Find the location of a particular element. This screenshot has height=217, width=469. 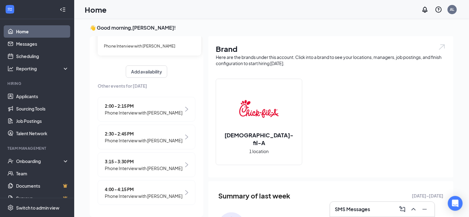

div: Hiring is located at coordinates (37, 83).